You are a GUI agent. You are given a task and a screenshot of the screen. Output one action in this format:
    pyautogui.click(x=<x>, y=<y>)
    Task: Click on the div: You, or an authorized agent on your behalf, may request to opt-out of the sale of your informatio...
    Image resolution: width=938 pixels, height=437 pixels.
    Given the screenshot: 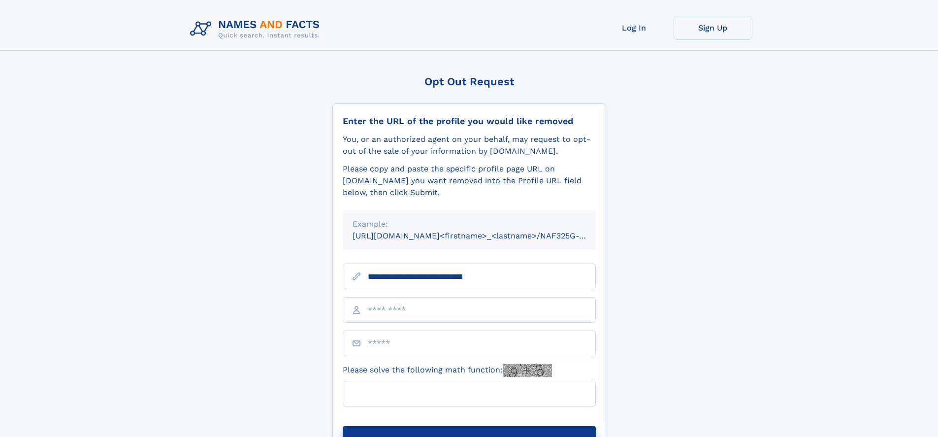 What is the action you would take?
    pyautogui.click(x=469, y=145)
    